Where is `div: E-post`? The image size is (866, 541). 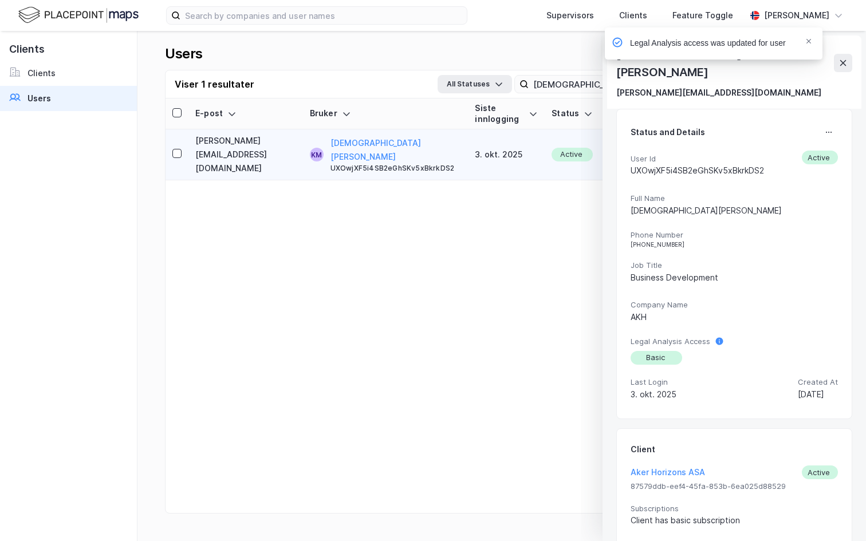 div: E-post is located at coordinates (246, 113).